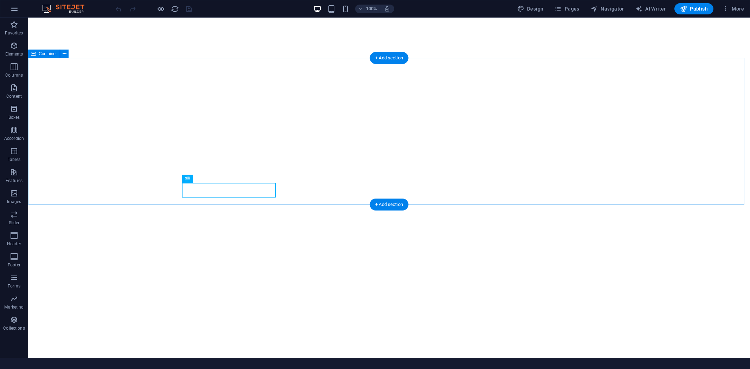 The image size is (750, 369). Describe the element at coordinates (14, 286) in the screenshot. I see `p: Forms` at that location.